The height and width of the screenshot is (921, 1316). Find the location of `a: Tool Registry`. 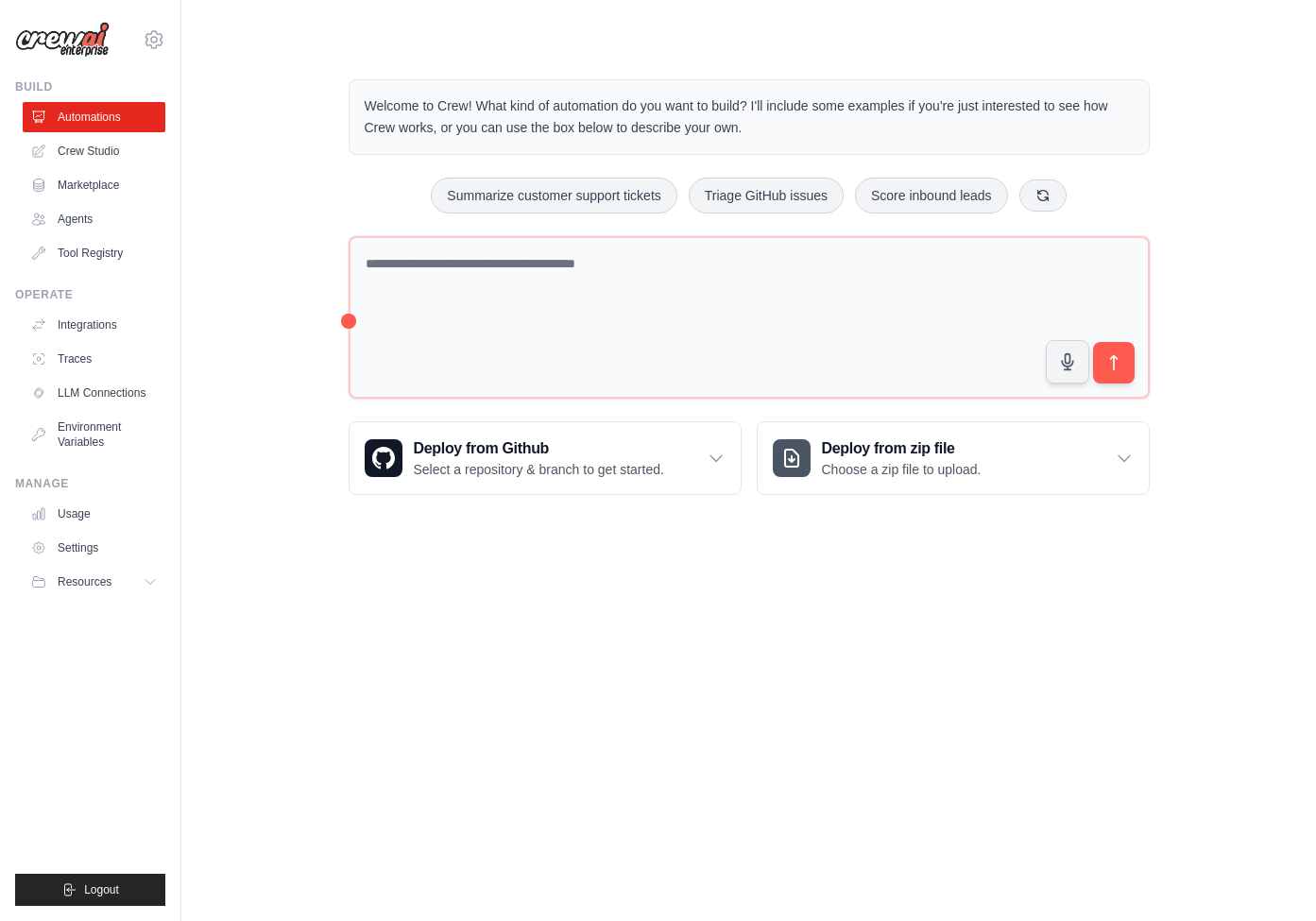

a: Tool Registry is located at coordinates (93, 253).